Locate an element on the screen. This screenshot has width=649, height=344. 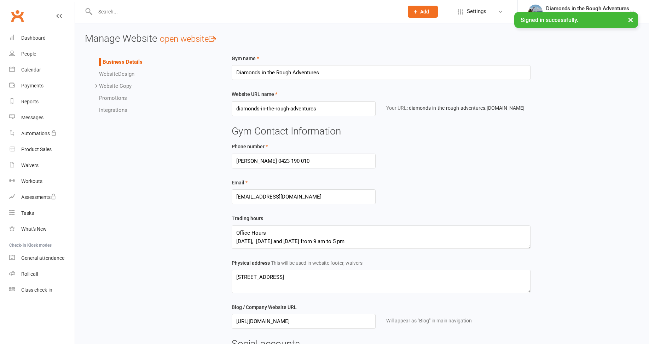
span: Signed in successfully. is located at coordinates (550, 20).